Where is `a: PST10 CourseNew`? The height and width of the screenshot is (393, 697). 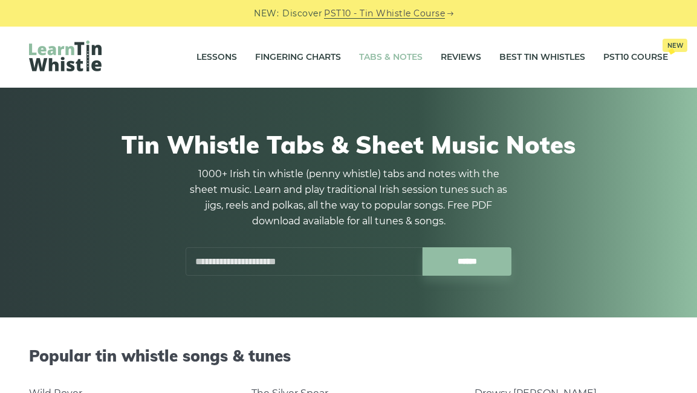 a: PST10 CourseNew is located at coordinates (635, 57).